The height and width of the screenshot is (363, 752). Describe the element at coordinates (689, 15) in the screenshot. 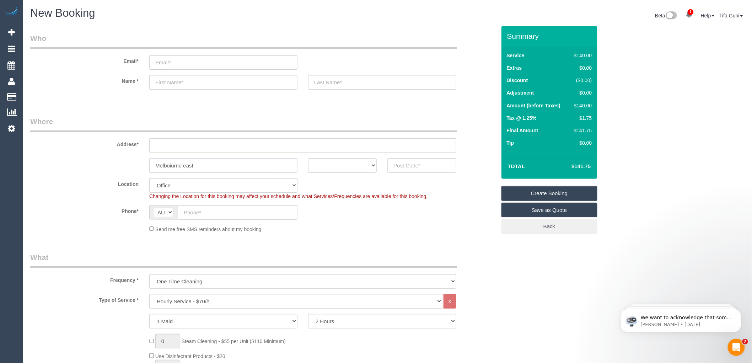

I see `a: 1` at that location.